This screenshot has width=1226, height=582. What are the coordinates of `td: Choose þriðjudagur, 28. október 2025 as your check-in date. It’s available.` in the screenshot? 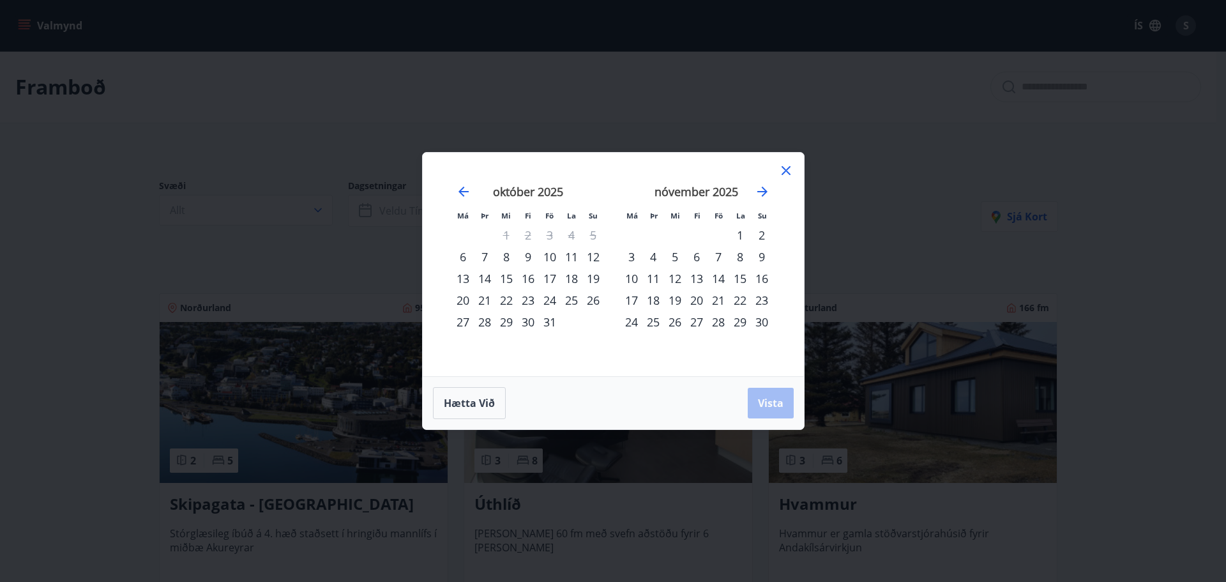 It's located at (485, 322).